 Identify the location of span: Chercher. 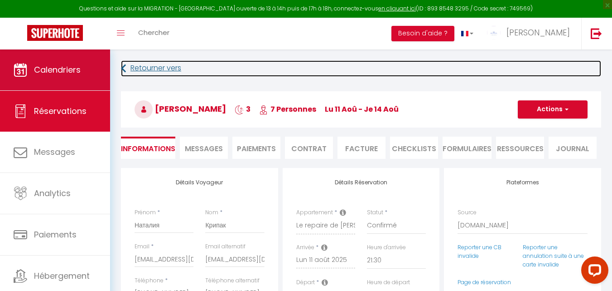
(154, 32).